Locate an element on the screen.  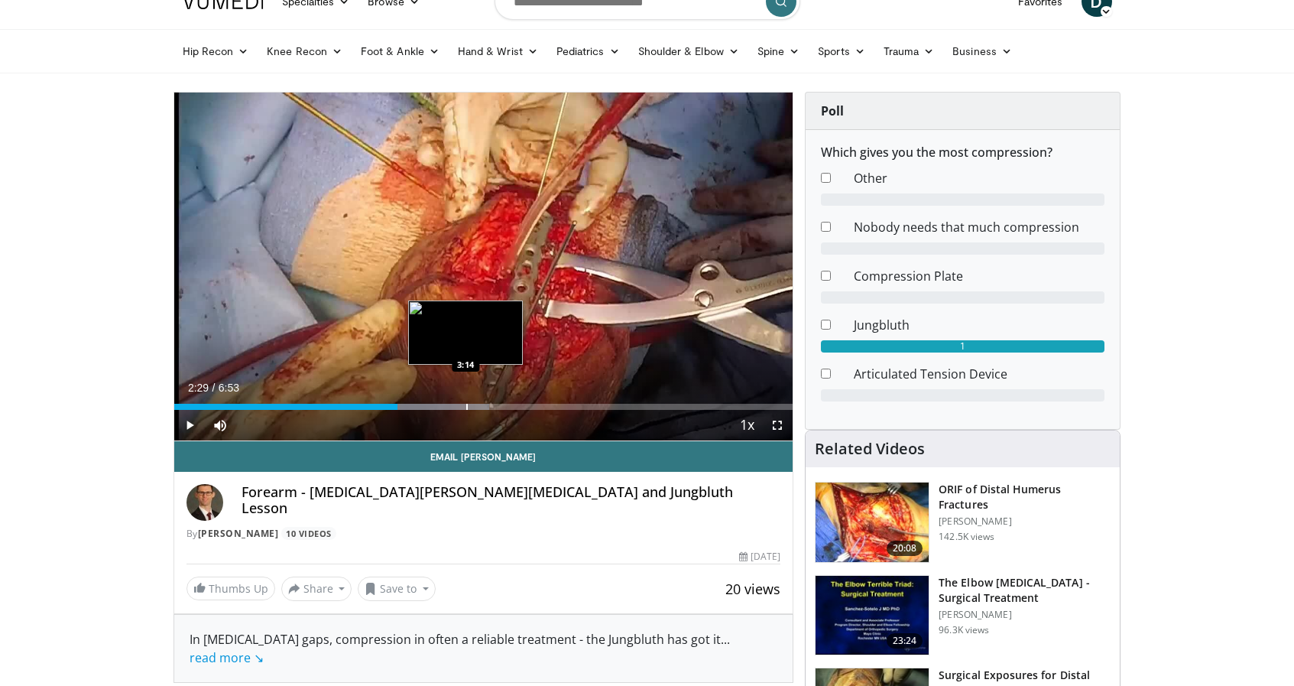
div: By is located at coordinates (484, 534).